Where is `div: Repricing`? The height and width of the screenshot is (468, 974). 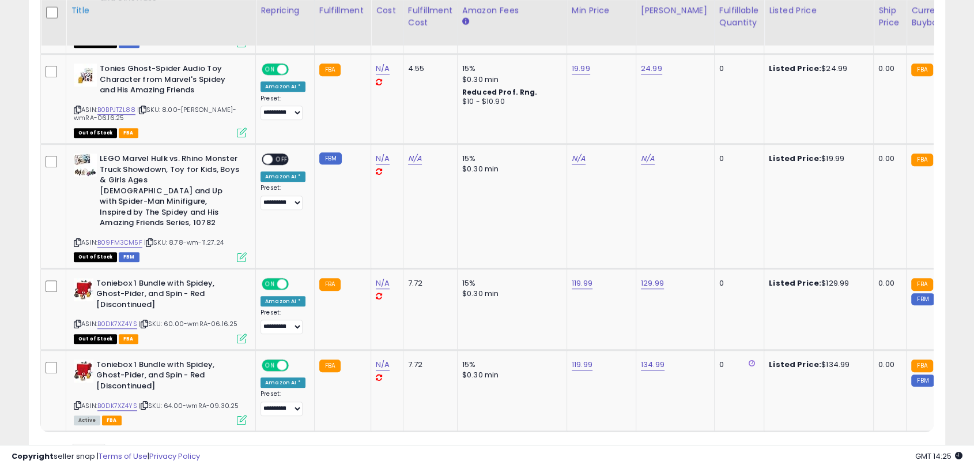 div: Repricing is located at coordinates (285, 10).